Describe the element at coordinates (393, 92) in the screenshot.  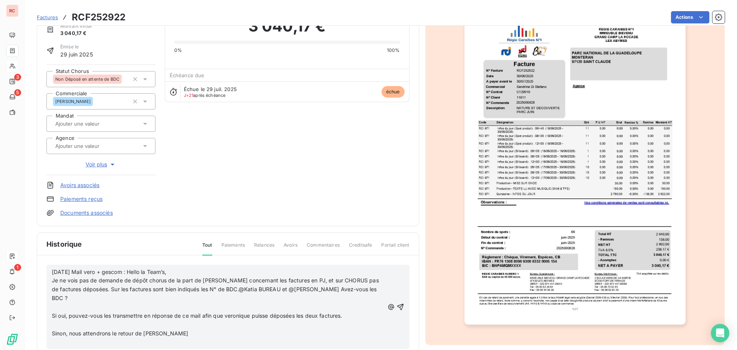
I see `span: échue` at that location.